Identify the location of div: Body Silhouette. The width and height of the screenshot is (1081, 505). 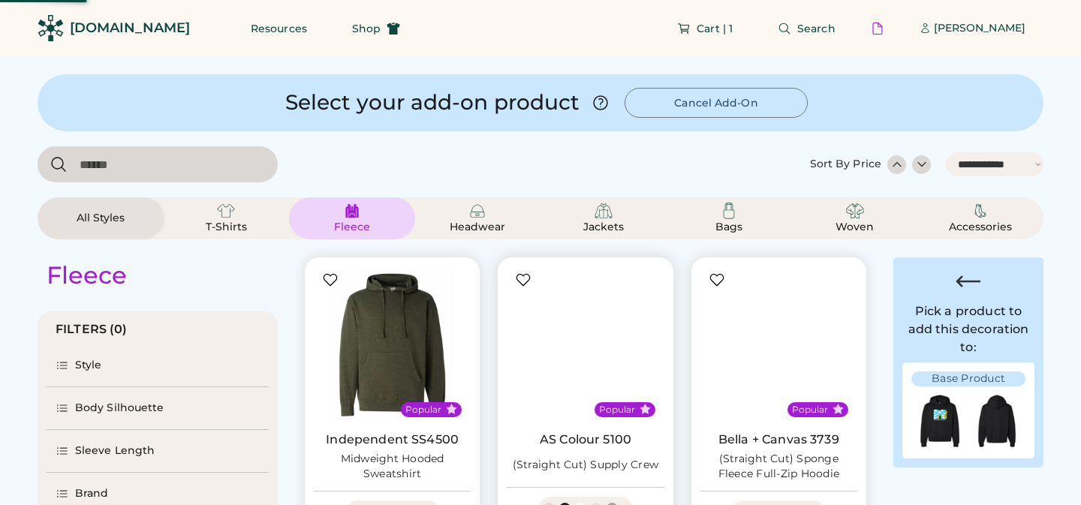
(119, 408).